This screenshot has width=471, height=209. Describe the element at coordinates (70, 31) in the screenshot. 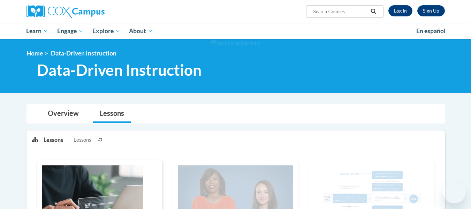

I see `a: Engage` at that location.